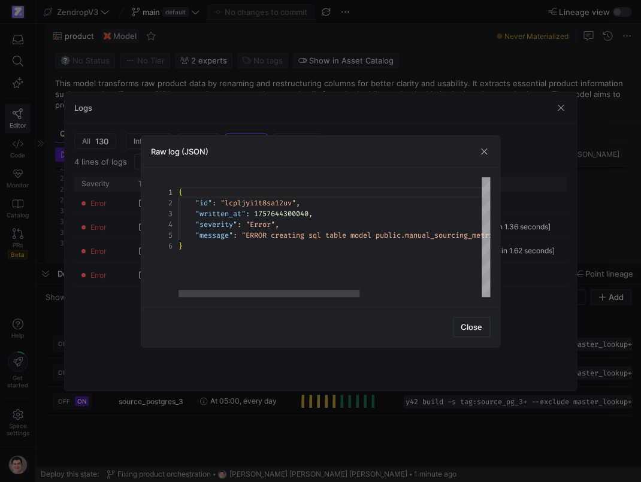 This screenshot has height=482, width=641. I want to click on span: "message", so click(214, 235).